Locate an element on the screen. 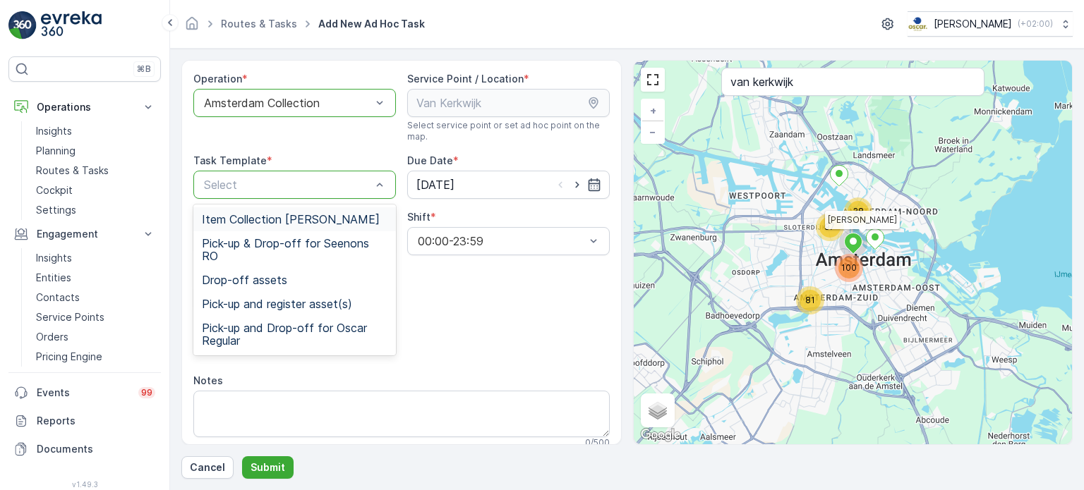  a: Zoom In is located at coordinates (653, 111).